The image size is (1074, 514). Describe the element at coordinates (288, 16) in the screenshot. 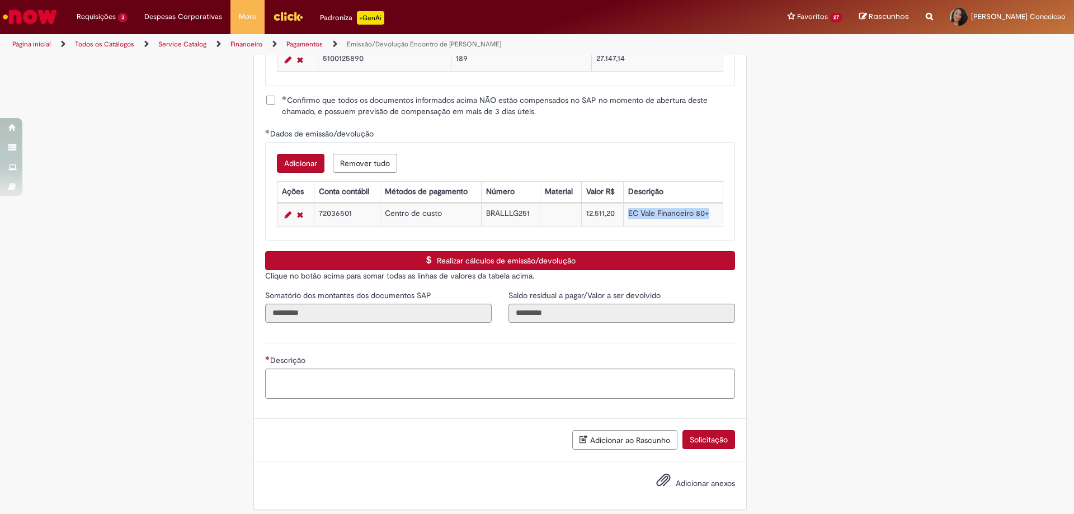

I see `img: click_logo_yellow_360x200.png` at that location.